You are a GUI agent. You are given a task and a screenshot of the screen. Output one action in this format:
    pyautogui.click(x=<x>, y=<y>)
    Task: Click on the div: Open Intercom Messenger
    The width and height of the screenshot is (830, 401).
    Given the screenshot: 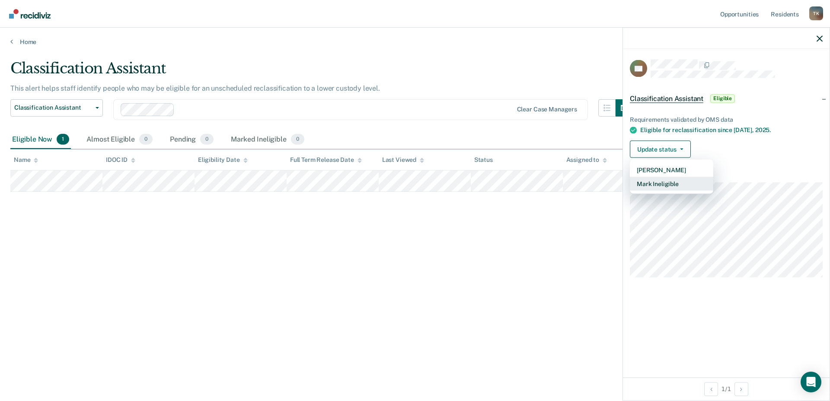 What is the action you would take?
    pyautogui.click(x=811, y=382)
    